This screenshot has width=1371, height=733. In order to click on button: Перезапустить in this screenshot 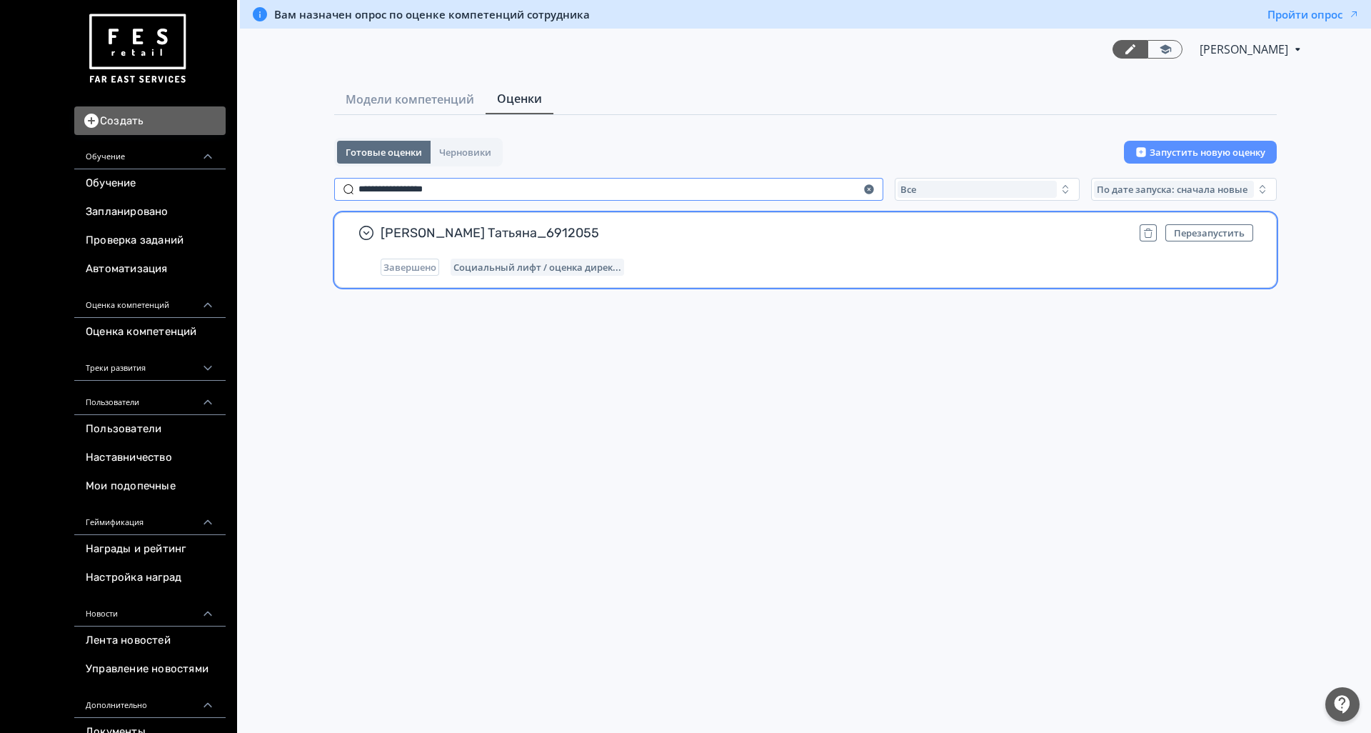, I will do `click(1209, 233)`.